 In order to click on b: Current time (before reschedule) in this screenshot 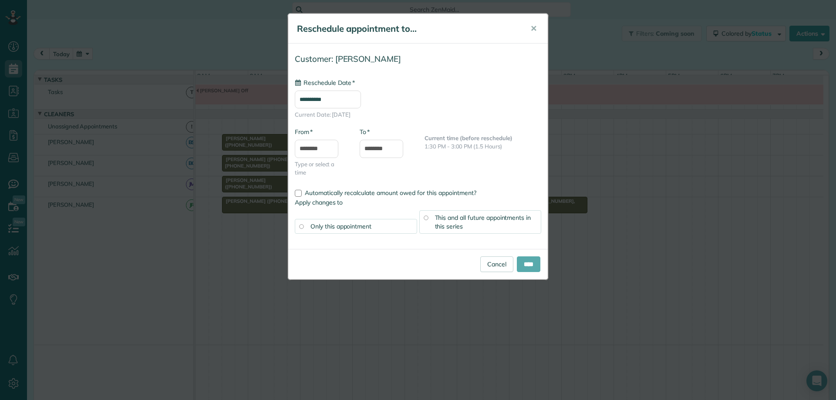, I will do `click(469, 138)`.